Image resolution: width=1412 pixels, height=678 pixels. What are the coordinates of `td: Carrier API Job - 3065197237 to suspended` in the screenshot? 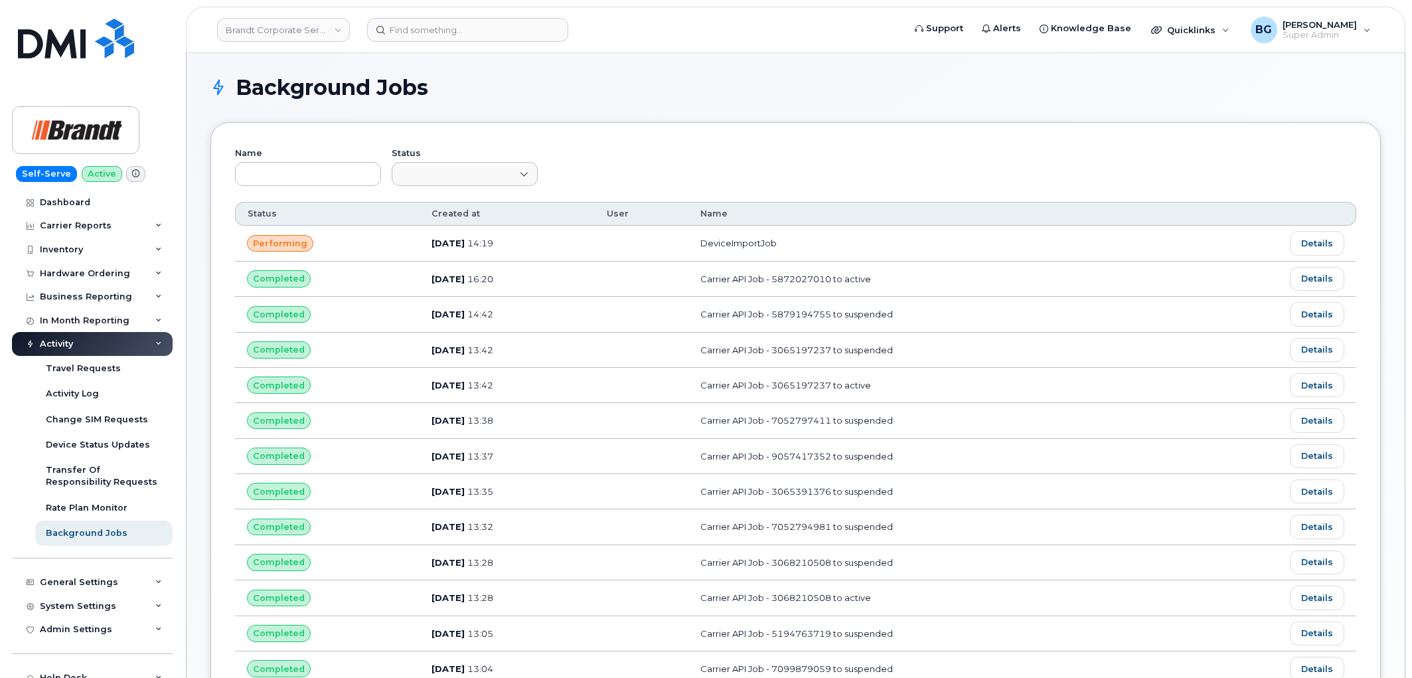 It's located at (942, 350).